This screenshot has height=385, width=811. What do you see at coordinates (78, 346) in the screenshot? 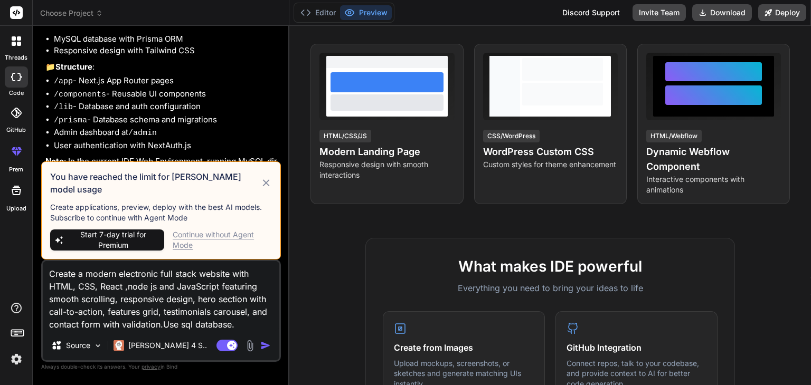
I see `p: Source` at bounding box center [78, 346].